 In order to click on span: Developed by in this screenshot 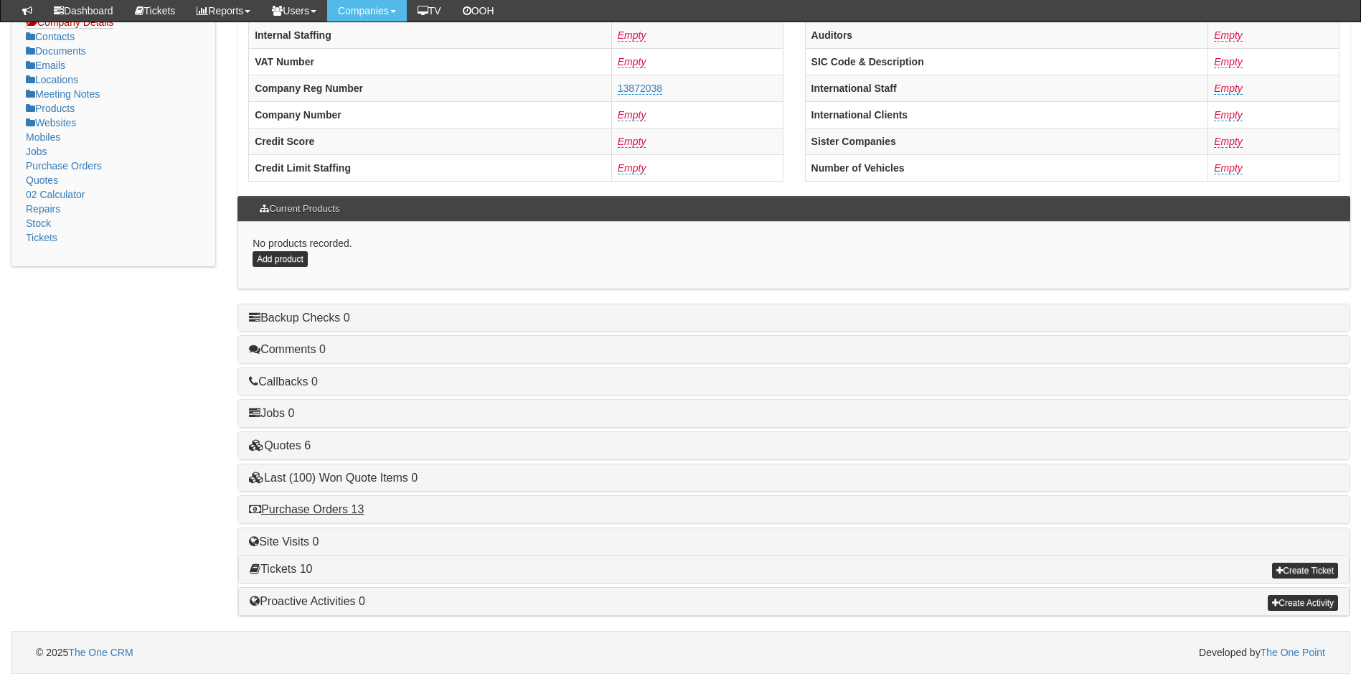, I will do `click(1262, 652)`.